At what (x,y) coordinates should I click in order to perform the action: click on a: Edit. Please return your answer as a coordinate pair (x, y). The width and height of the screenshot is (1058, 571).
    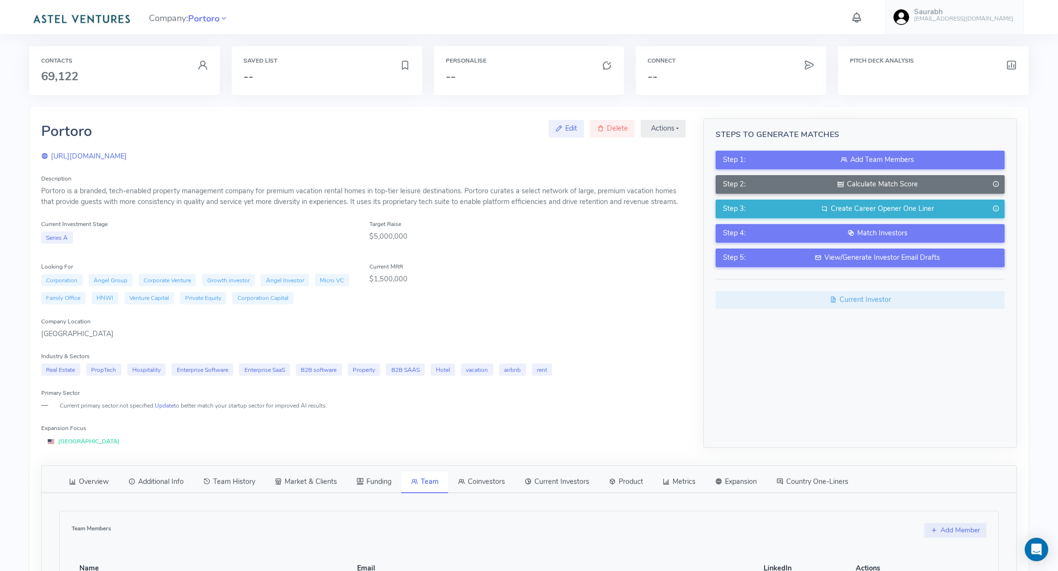
    Looking at the image, I should click on (566, 129).